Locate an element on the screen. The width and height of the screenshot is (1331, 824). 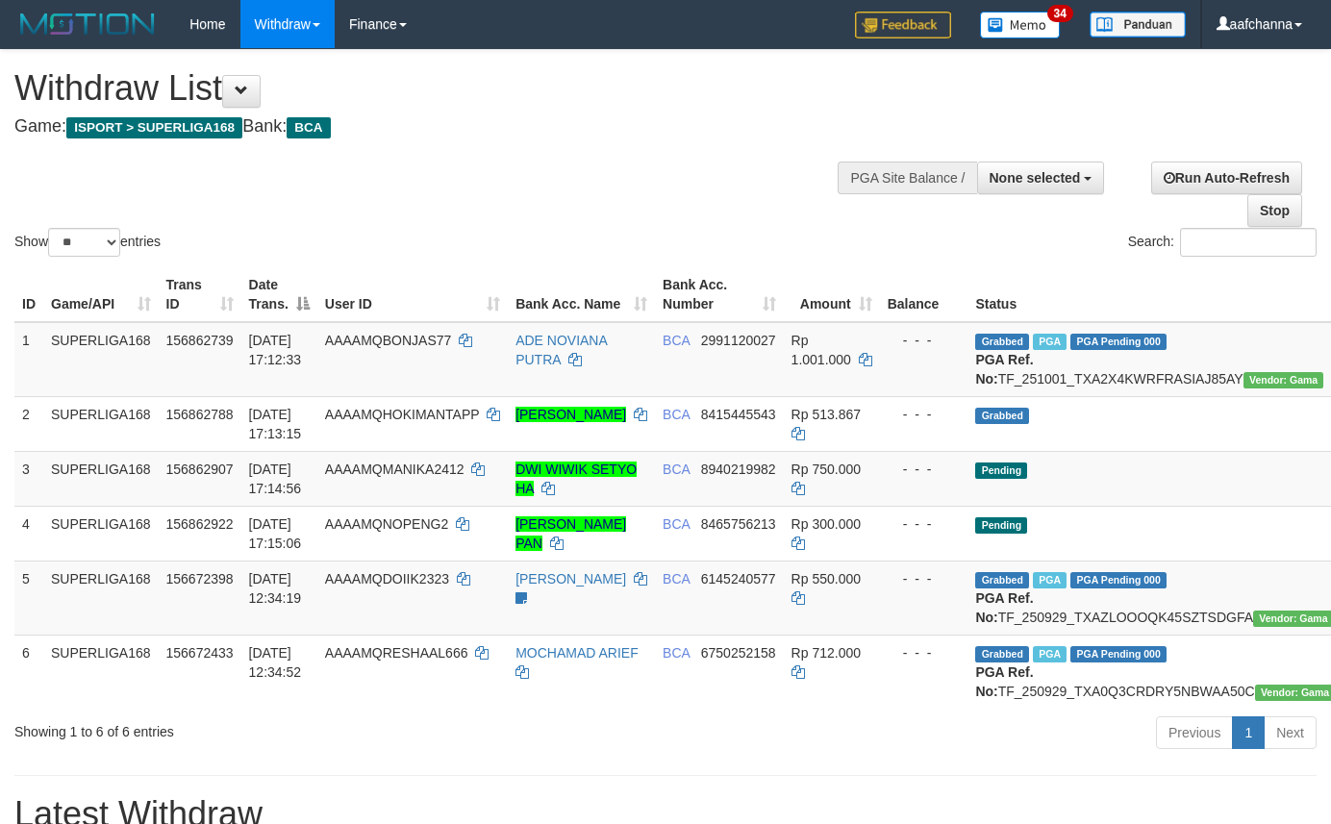
th: Amount: activate to sort column ascending is located at coordinates (832, 294).